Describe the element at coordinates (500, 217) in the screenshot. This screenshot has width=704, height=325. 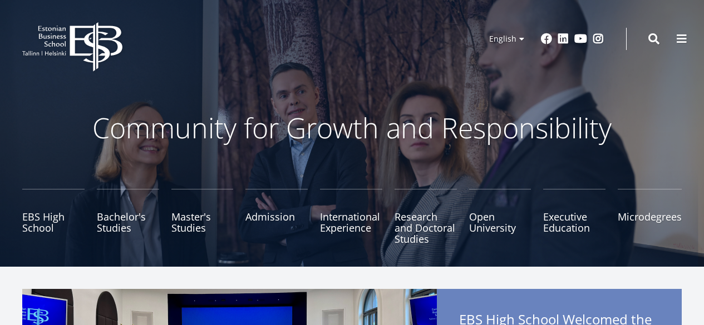
I see `a: Open University` at that location.